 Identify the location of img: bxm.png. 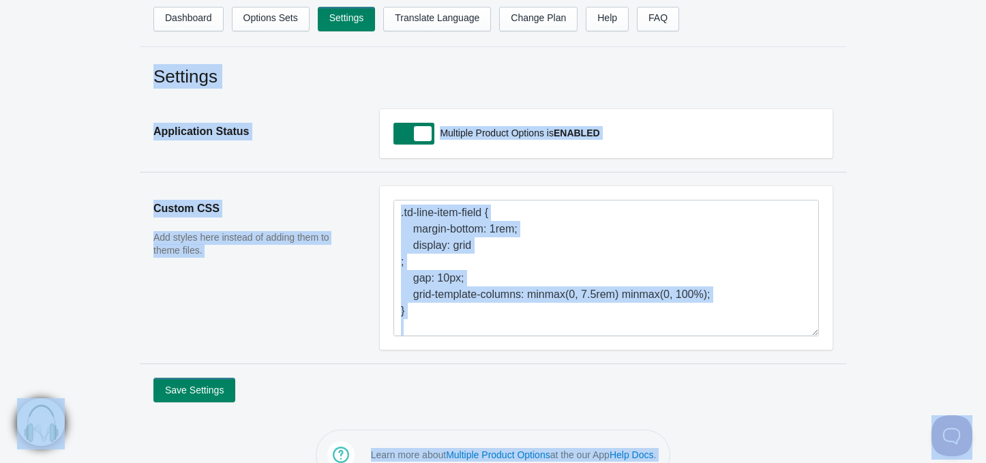
(42, 423).